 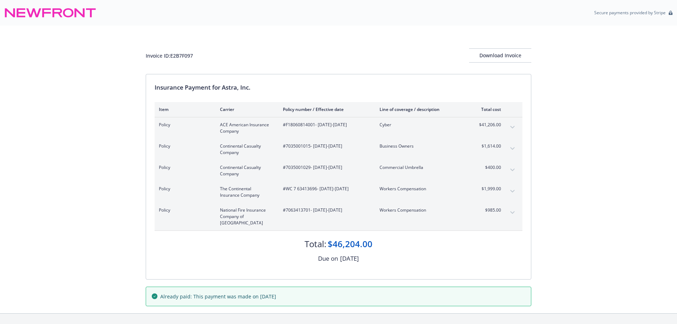 I want to click on div: Download Invoice, so click(x=500, y=55).